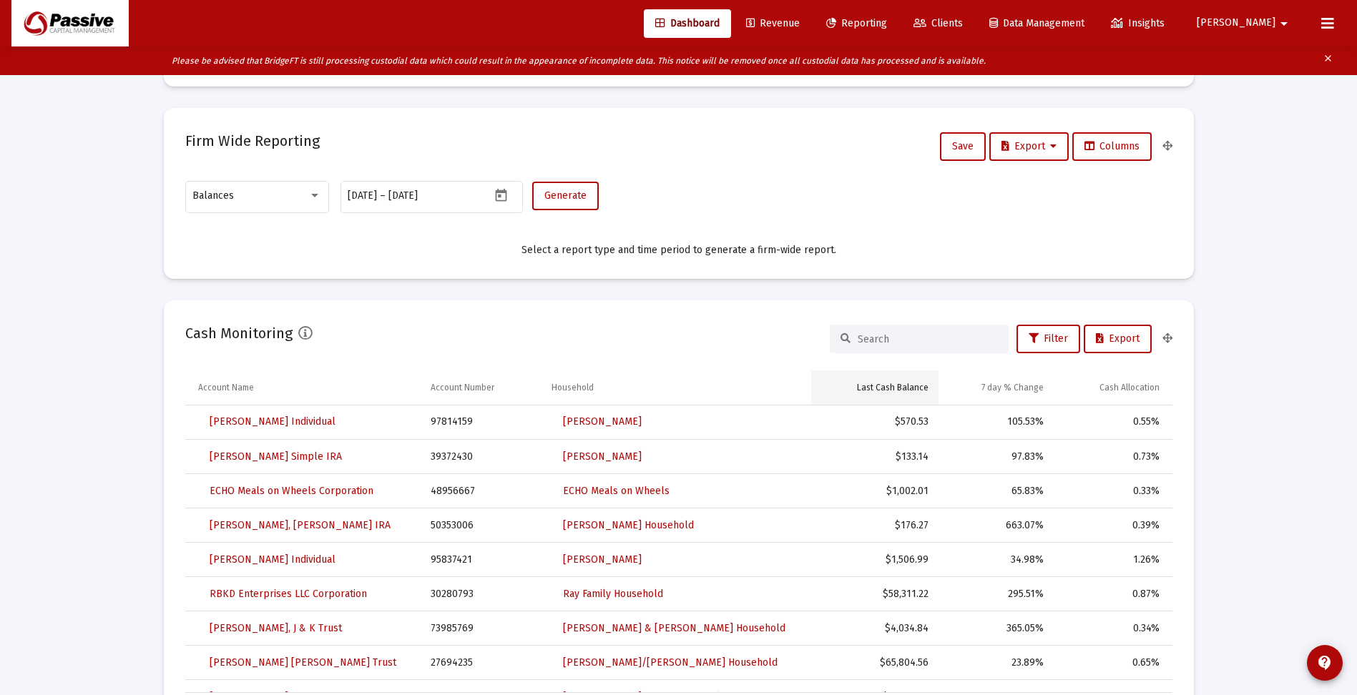 This screenshot has width=1357, height=695. Describe the element at coordinates (565, 196) in the screenshot. I see `button: Generate` at that location.